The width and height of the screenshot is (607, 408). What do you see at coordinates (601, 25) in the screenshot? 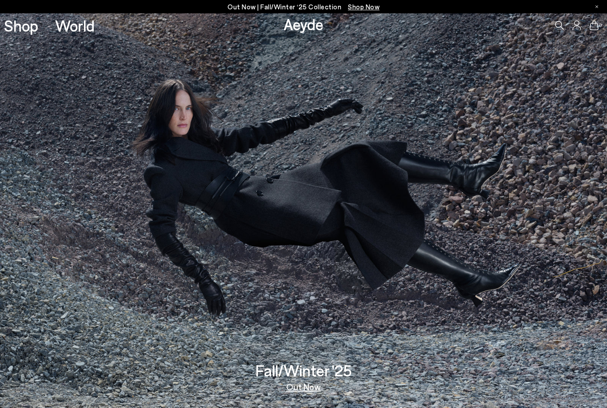
I see `span: 0` at bounding box center [601, 25].